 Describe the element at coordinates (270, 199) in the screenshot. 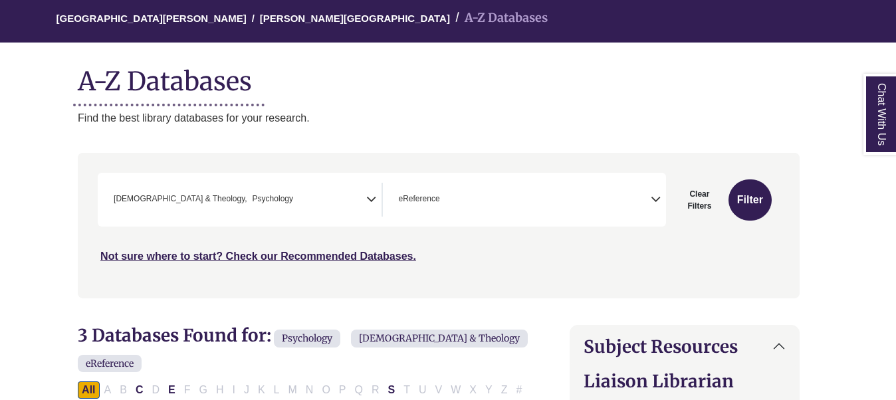

I see `li: Psychology` at that location.